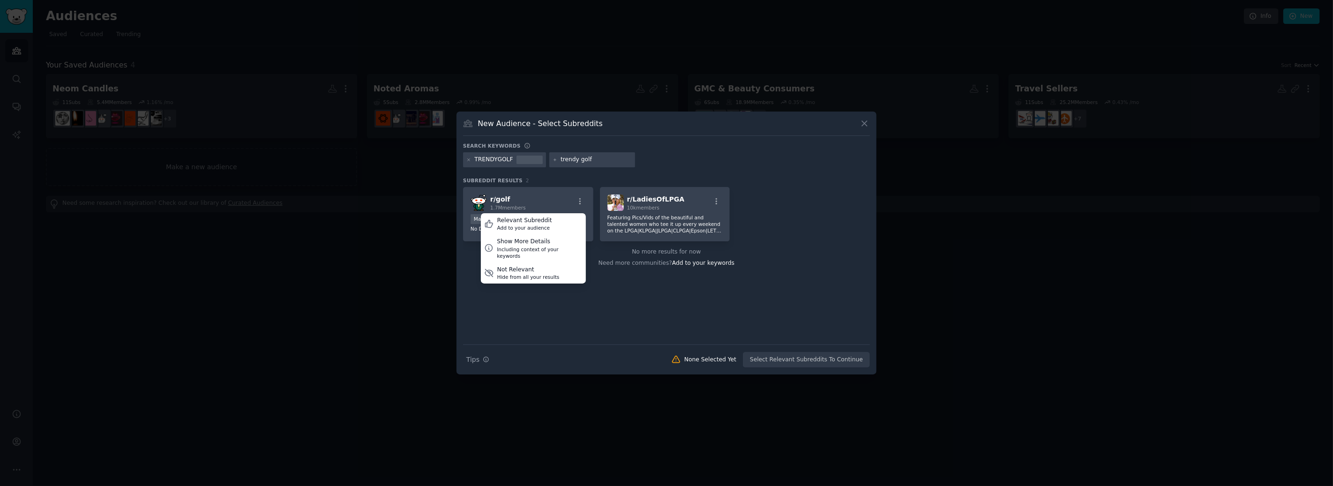  I want to click on div: No more results for now, so click(667, 252).